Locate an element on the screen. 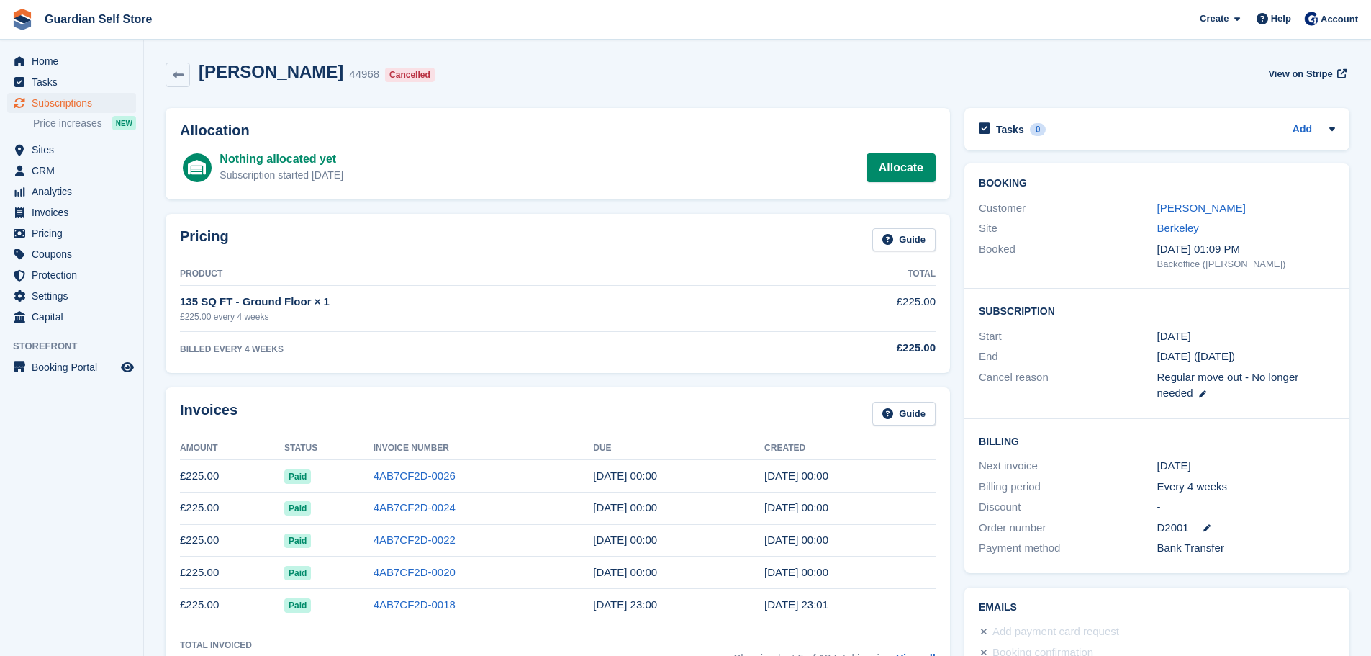 The image size is (1371, 656). a: 4AB7CF2D-0026 is located at coordinates (415, 475).